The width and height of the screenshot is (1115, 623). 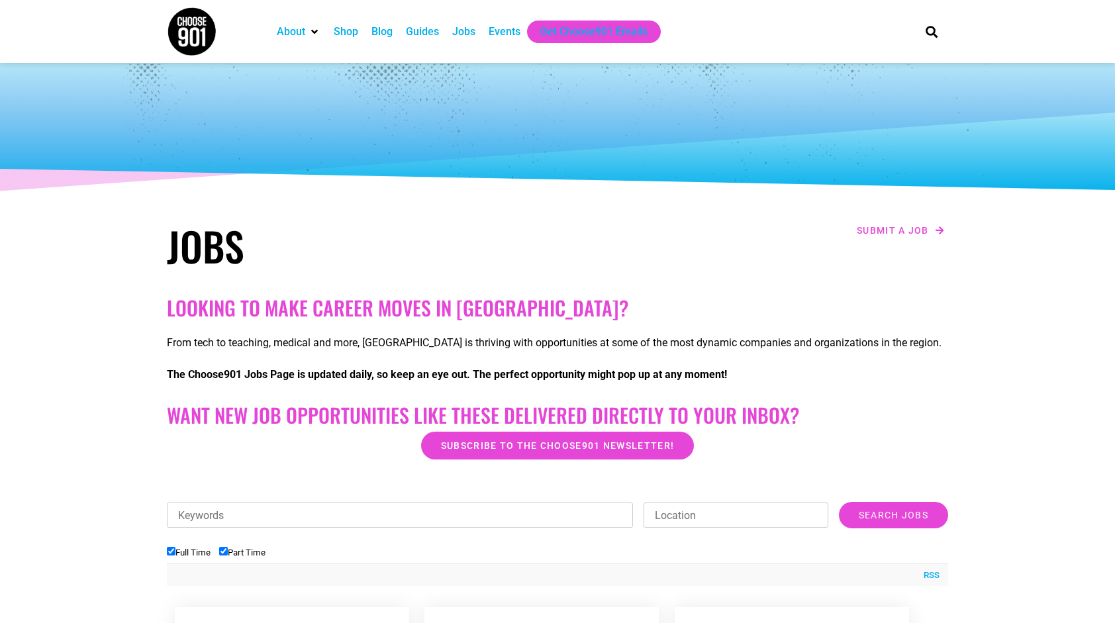 What do you see at coordinates (423, 32) in the screenshot?
I see `div: Guides` at bounding box center [423, 32].